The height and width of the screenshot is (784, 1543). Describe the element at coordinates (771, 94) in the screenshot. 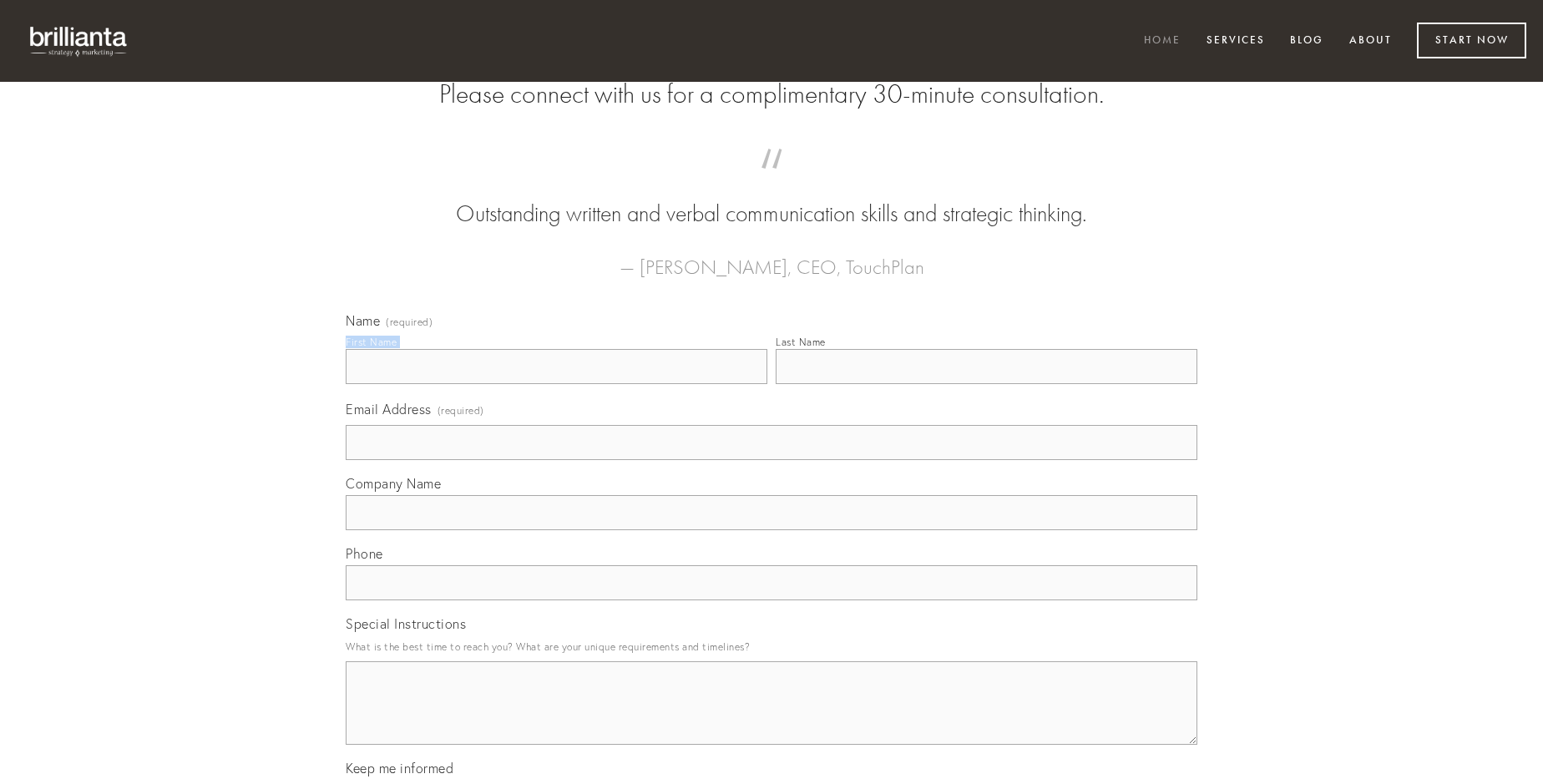

I see `h2: Please connect with us for a complimentary 30-minute consultation.` at that location.